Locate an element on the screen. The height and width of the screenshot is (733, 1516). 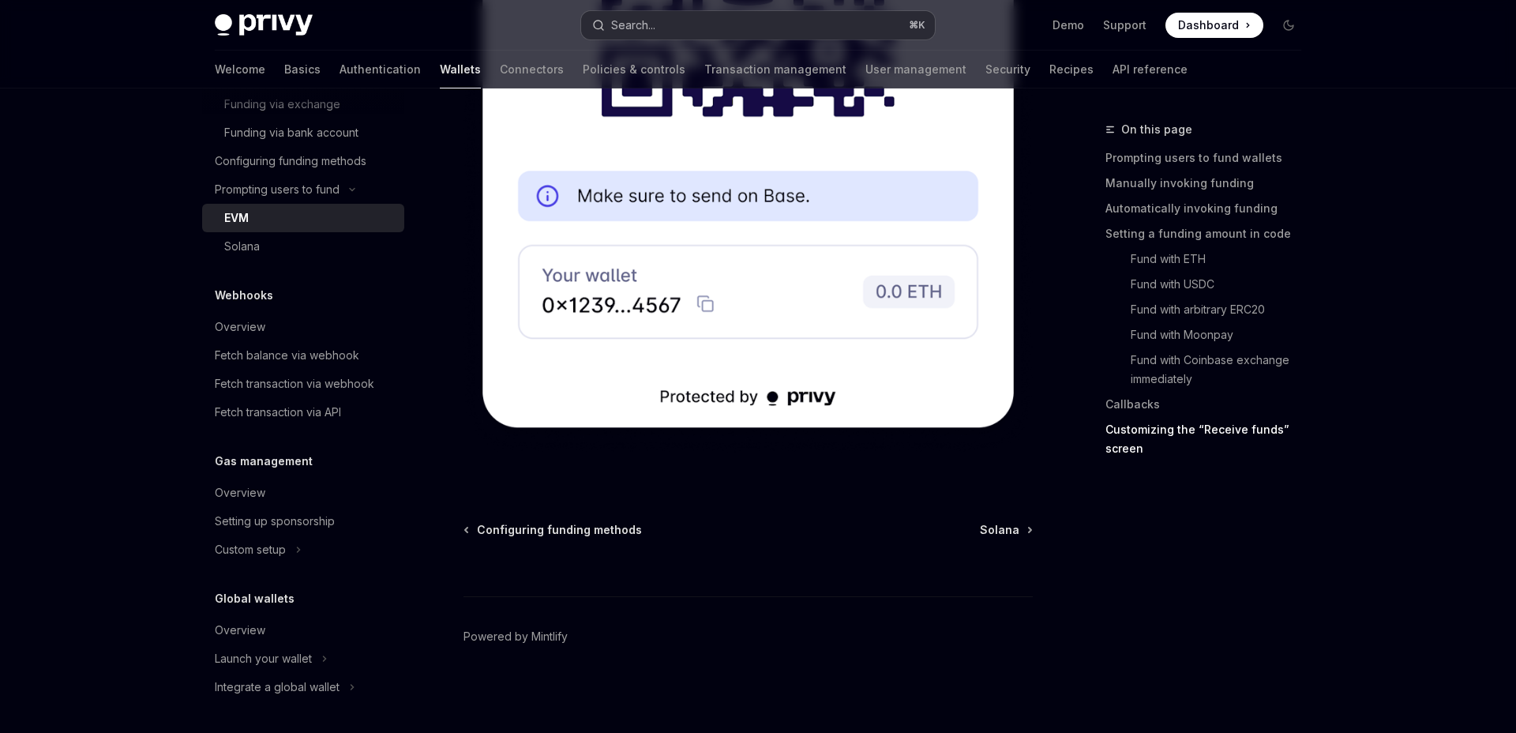
a: Welcome is located at coordinates (240, 69).